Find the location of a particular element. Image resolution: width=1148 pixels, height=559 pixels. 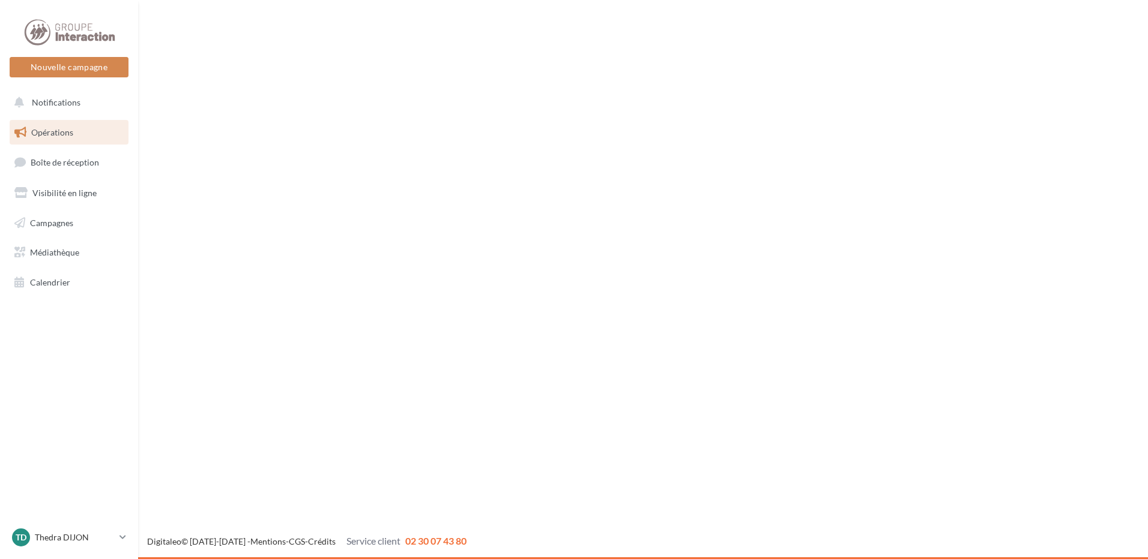

a: Mentions is located at coordinates (268, 541).